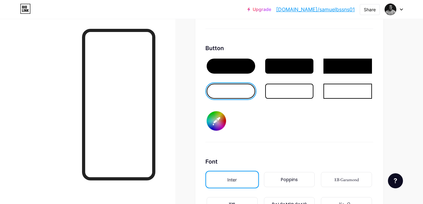 The height and width of the screenshot is (204, 423). I want to click on div: Poppins, so click(290, 180).